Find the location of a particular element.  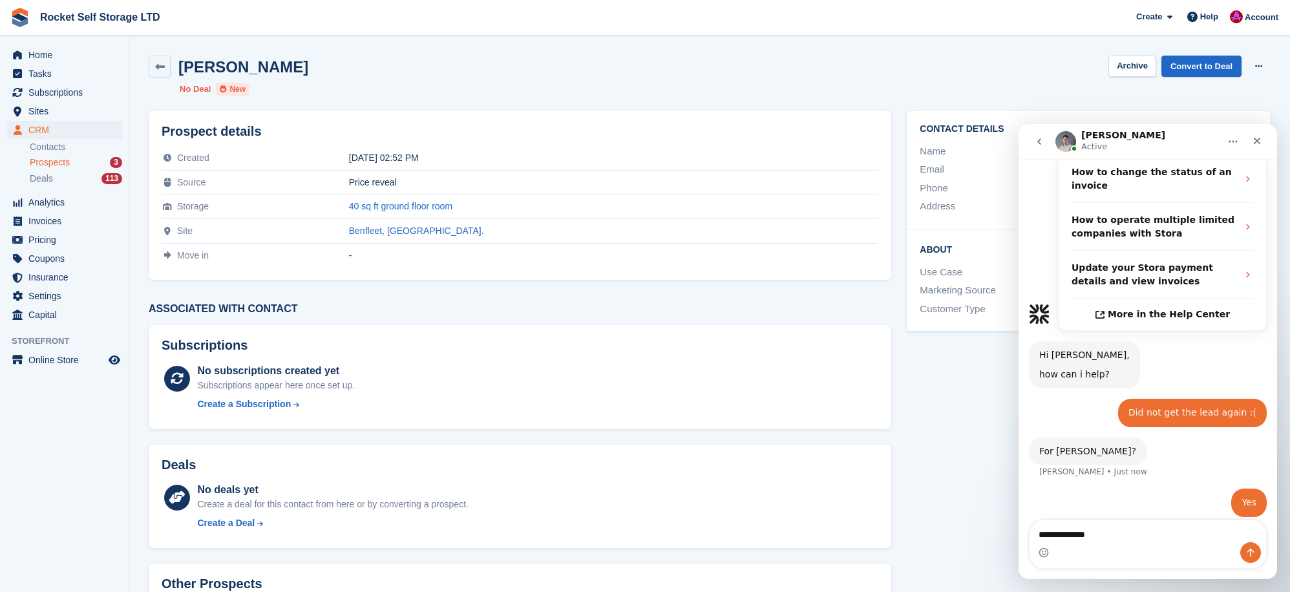

span: CRM is located at coordinates (67, 130).